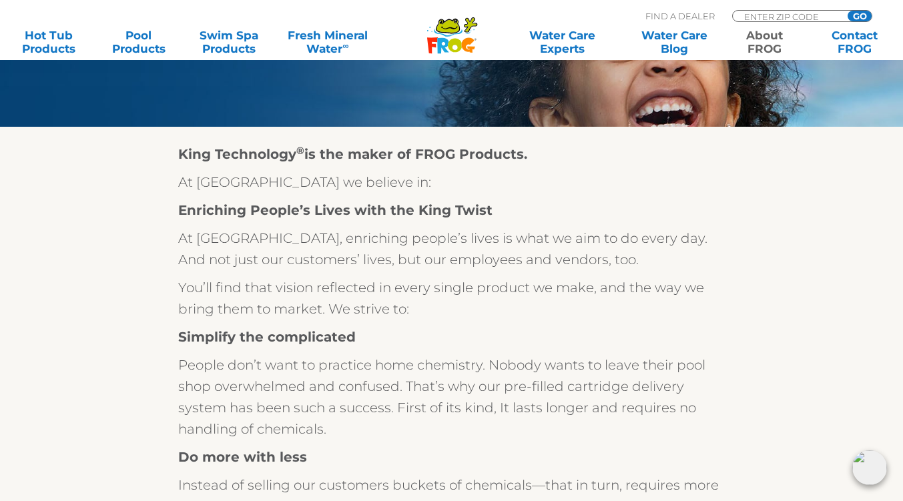 This screenshot has height=501, width=903. Describe the element at coordinates (854, 42) in the screenshot. I see `a: ContactFROG` at that location.